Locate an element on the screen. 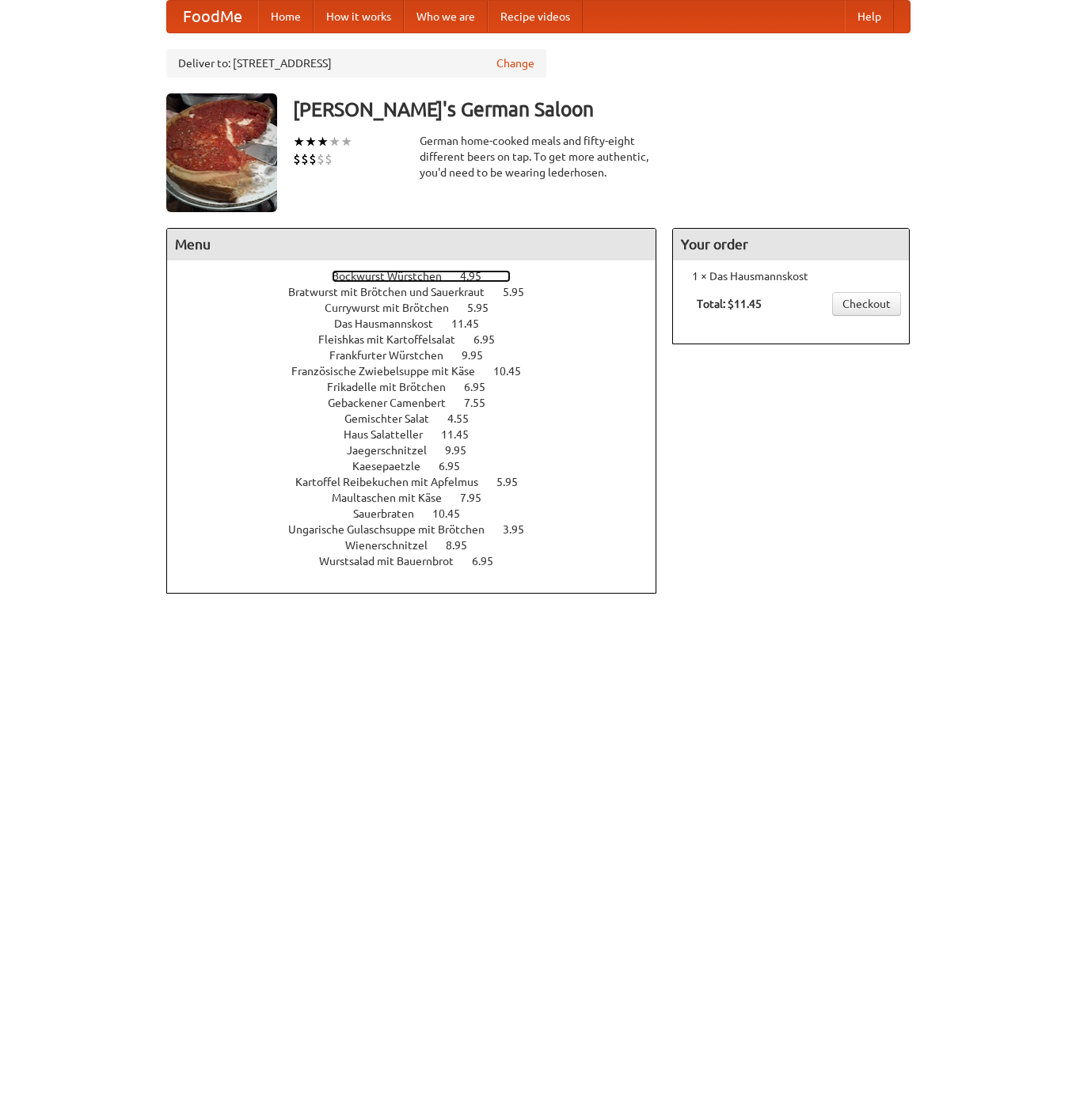  a: Gebackener Camenbert 7.55 is located at coordinates (421, 403).